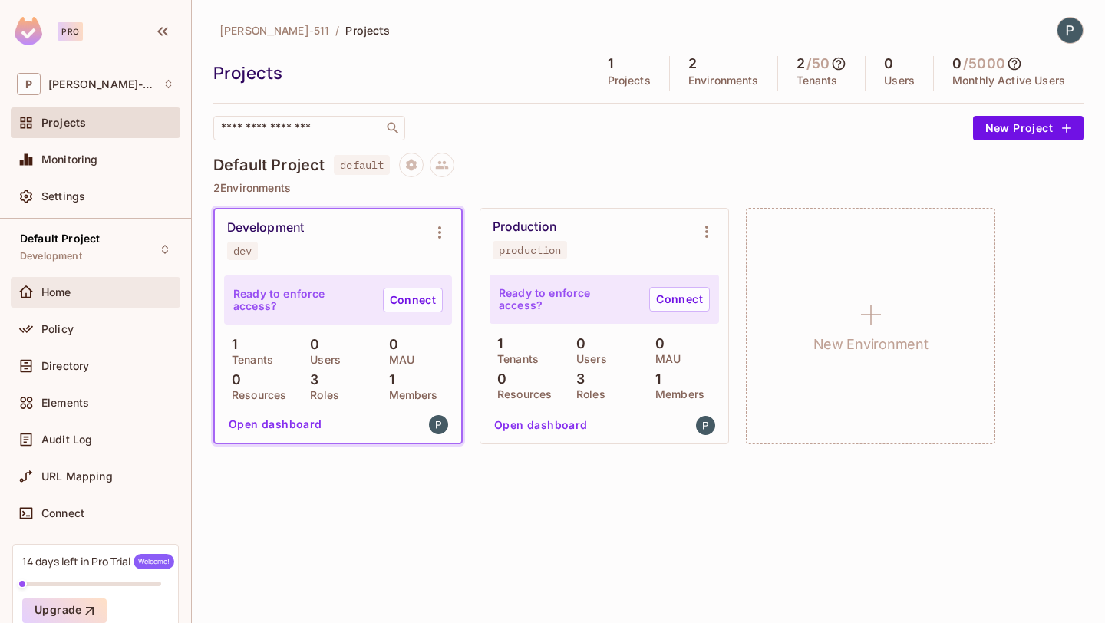  Describe the element at coordinates (1028, 128) in the screenshot. I see `button: New Project` at that location.